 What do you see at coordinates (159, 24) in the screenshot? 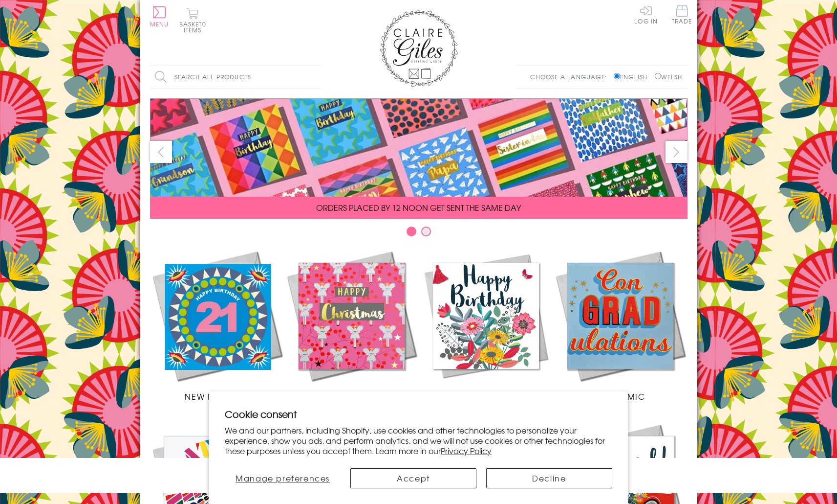
I see `span: Menu` at bounding box center [159, 24].